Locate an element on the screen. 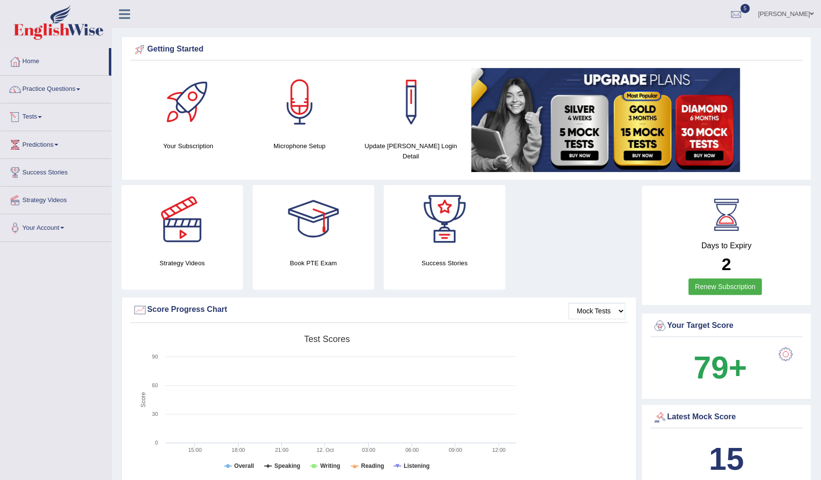  text: 18:00 is located at coordinates (239, 450).